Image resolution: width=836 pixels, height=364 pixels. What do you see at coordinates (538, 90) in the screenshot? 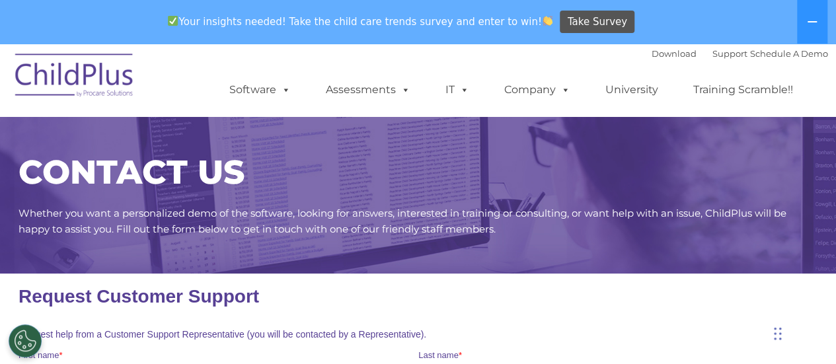
I see `a: Company` at bounding box center [538, 90].